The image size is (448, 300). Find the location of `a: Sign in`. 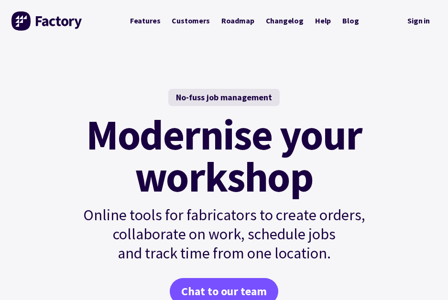

a: Sign in is located at coordinates (419, 21).